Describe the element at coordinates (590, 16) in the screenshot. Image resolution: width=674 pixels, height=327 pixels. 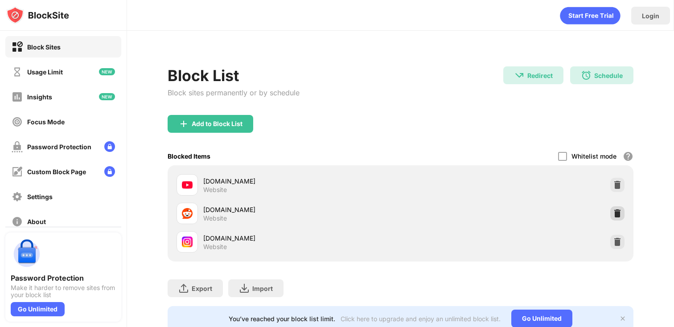
I see `div: animation` at that location.